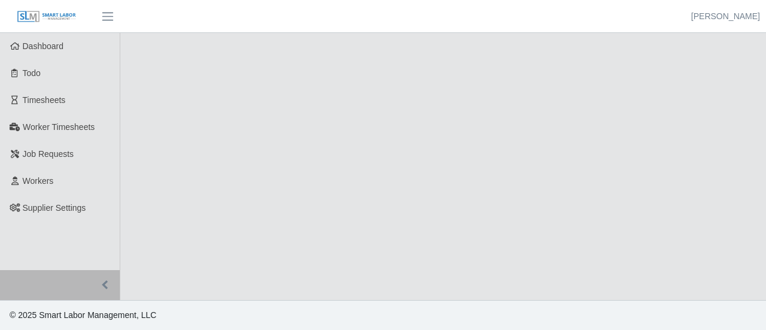  What do you see at coordinates (38, 181) in the screenshot?
I see `span: Workers` at bounding box center [38, 181].